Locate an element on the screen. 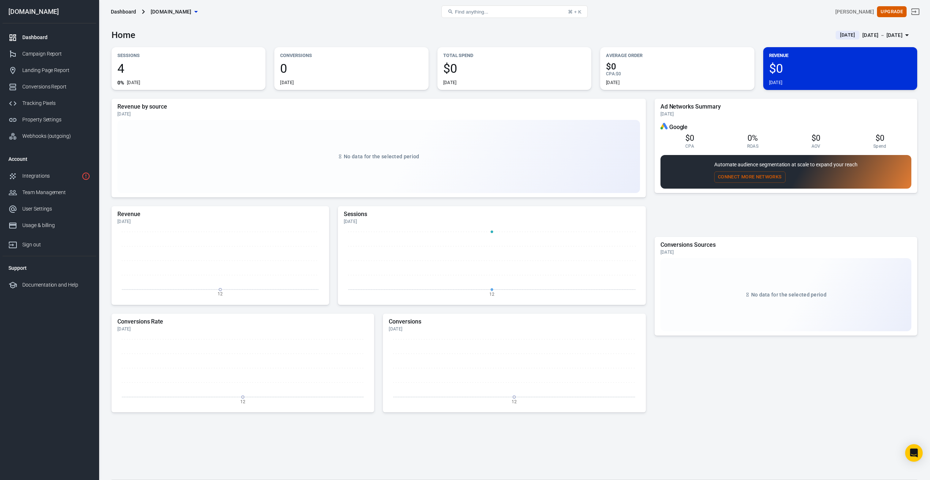  a: Integrations is located at coordinates (49, 176).